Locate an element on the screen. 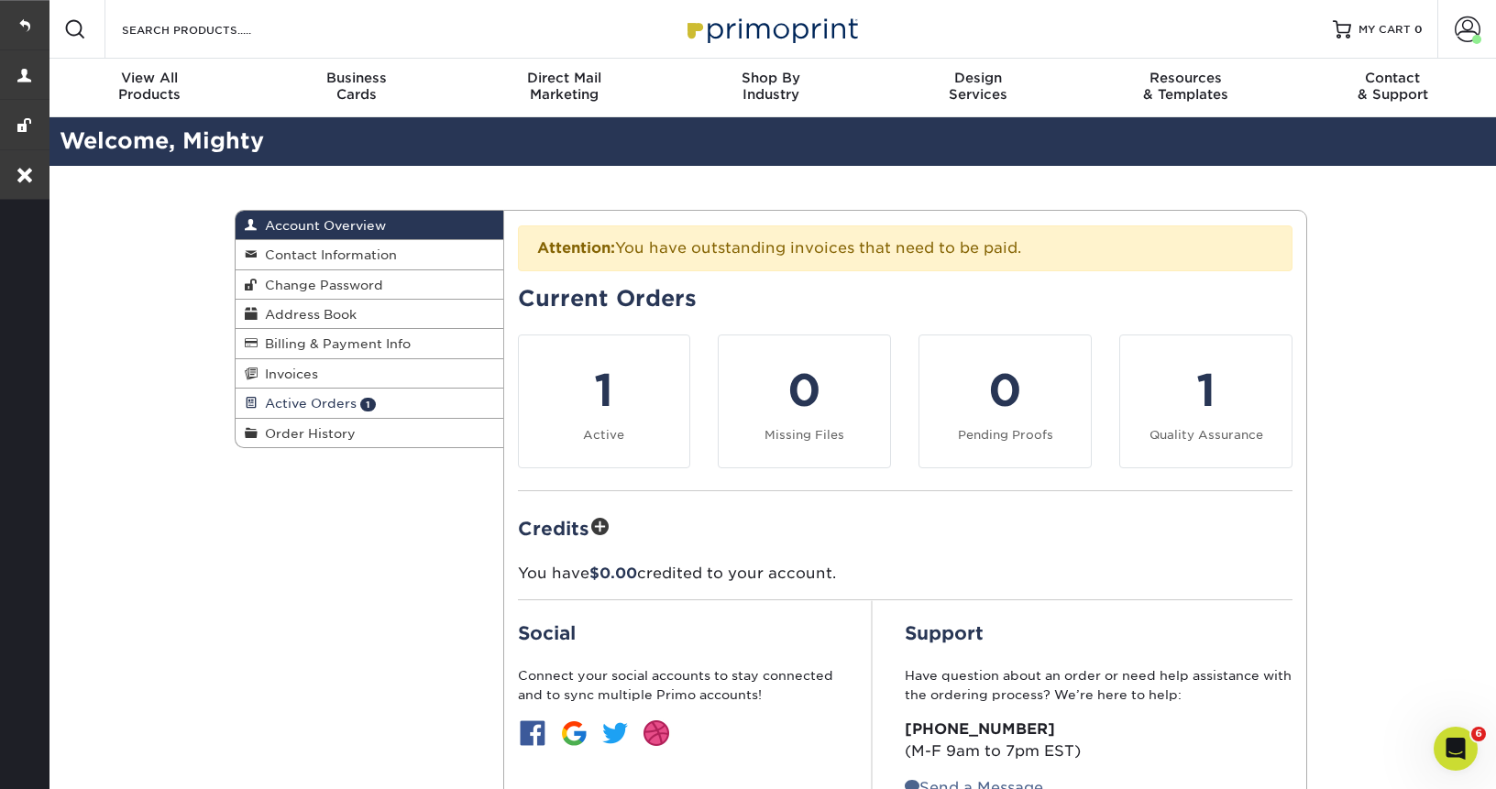 The image size is (1496, 789). a: 0 Missing Files is located at coordinates (804, 401).